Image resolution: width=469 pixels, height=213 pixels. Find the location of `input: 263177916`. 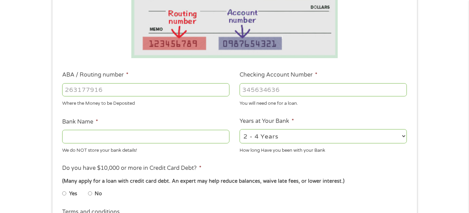

input: 263177916 is located at coordinates (145, 90).